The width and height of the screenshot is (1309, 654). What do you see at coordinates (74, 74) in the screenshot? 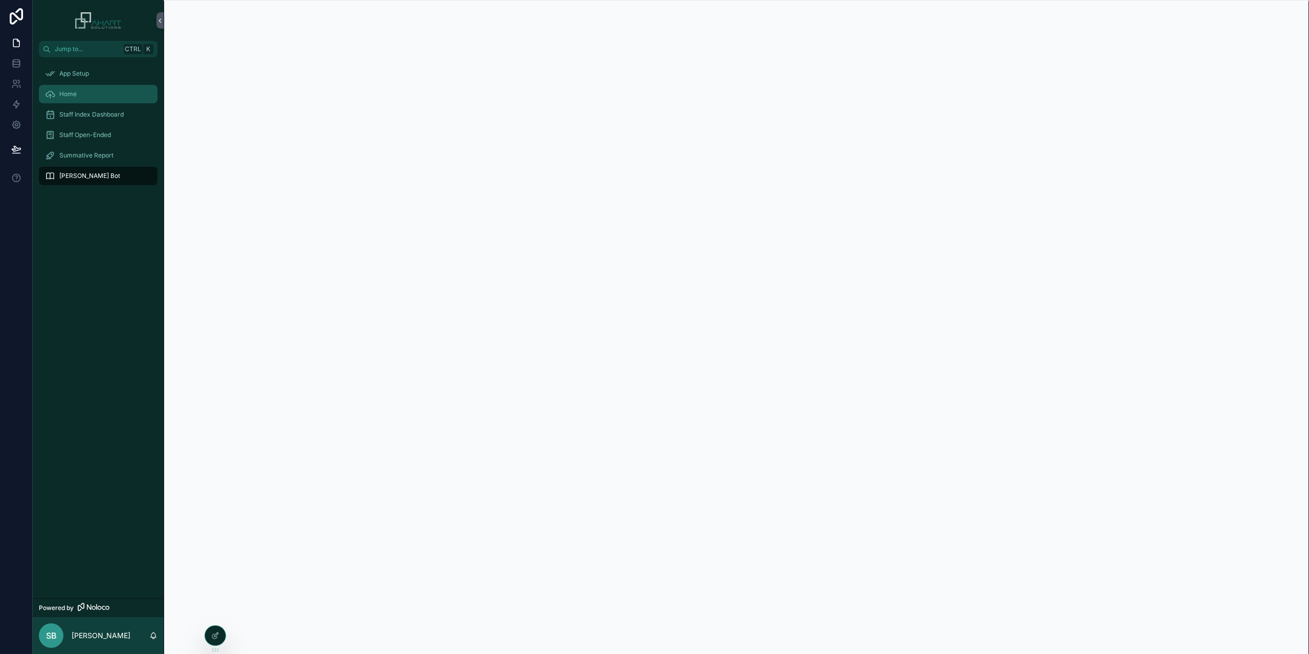
I see `span: App Setup` at bounding box center [74, 74].